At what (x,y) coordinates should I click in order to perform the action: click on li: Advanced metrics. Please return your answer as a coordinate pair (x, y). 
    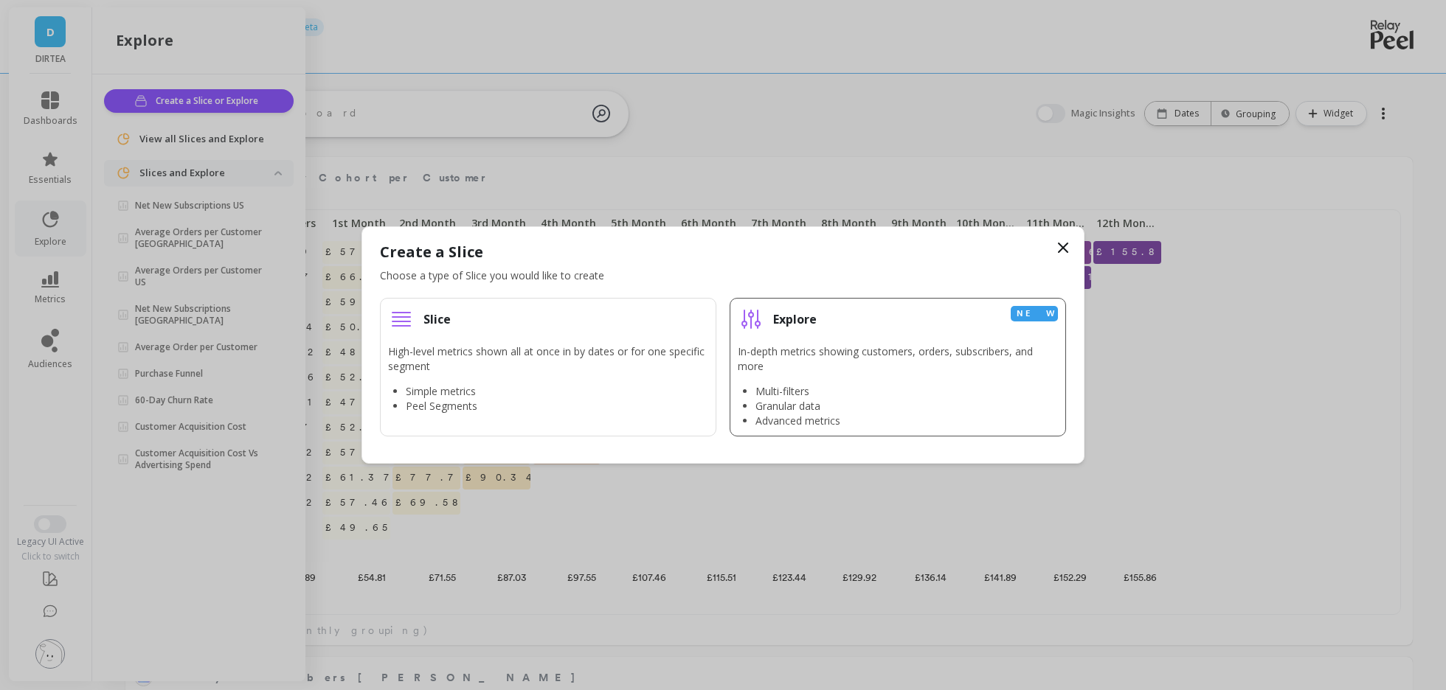
    Looking at the image, I should click on (906, 421).